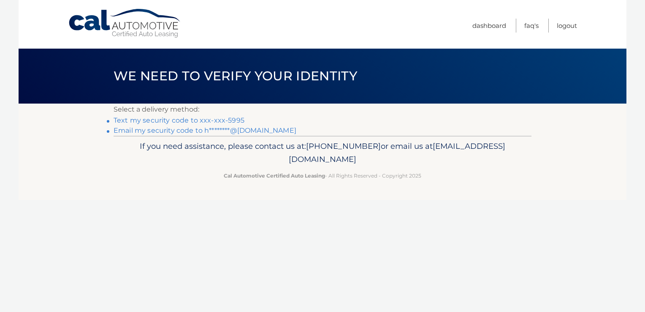 This screenshot has height=312, width=645. I want to click on a: Logout, so click(567, 25).